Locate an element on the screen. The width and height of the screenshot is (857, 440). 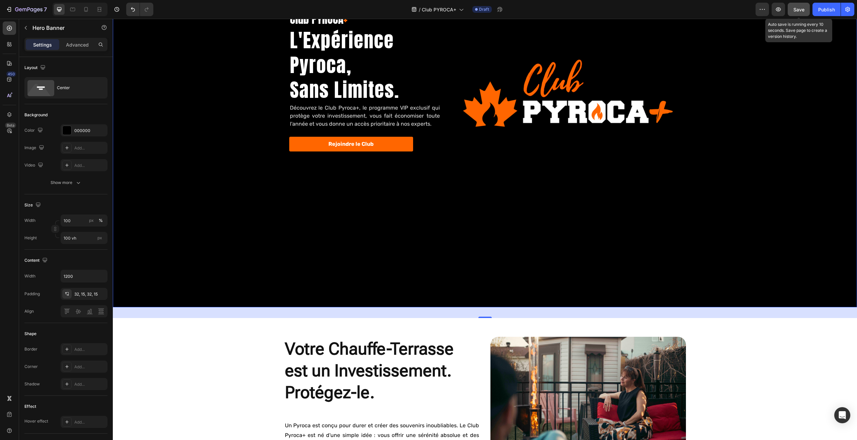
div: Color is located at coordinates (34, 130).